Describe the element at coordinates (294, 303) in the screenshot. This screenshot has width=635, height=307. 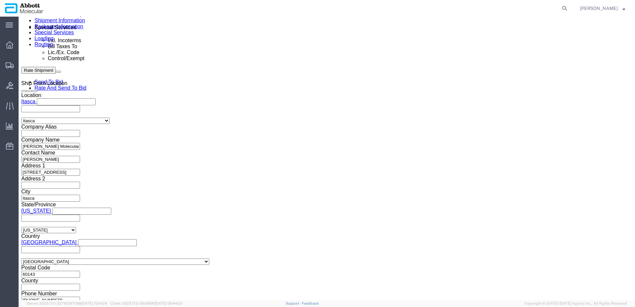
I see `a: Support` at that location.